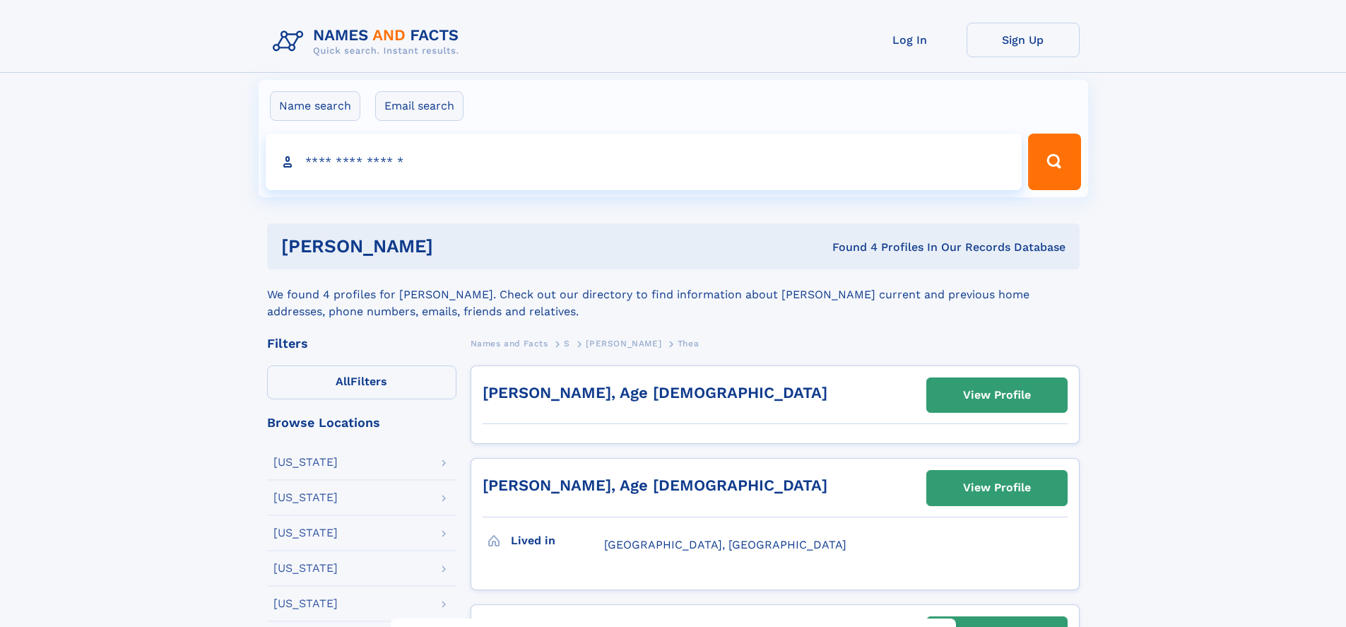 This screenshot has height=627, width=1346. Describe the element at coordinates (509, 343) in the screenshot. I see `a: Names and Facts` at that location.